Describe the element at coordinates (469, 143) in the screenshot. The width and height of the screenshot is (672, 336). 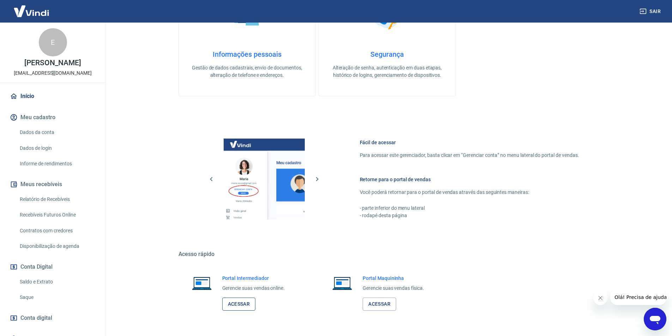
I see `h6: Fácil de acessar` at that location.